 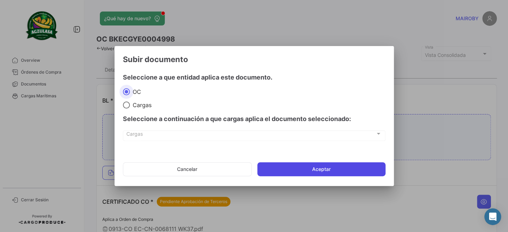 I want to click on button: Aceptar, so click(x=321, y=169).